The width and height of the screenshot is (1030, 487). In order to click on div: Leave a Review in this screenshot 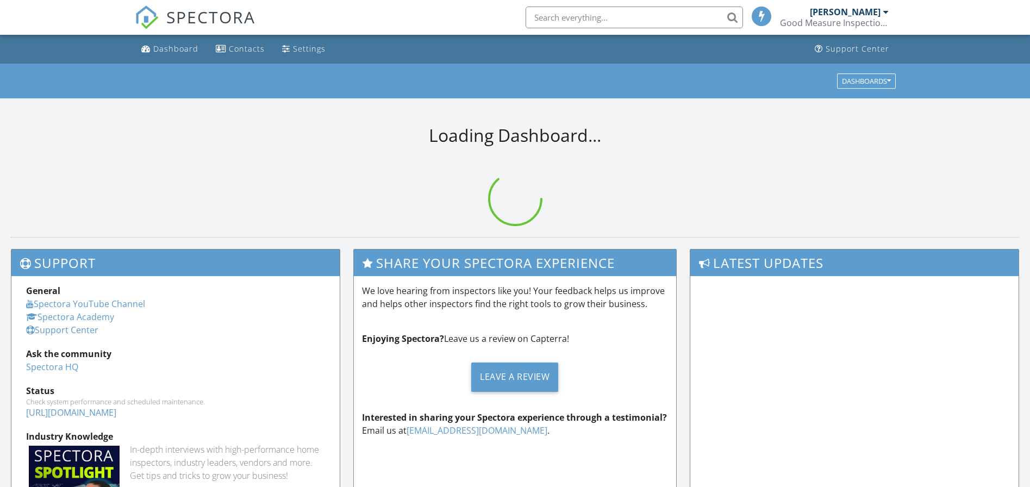, I will do `click(515, 377)`.